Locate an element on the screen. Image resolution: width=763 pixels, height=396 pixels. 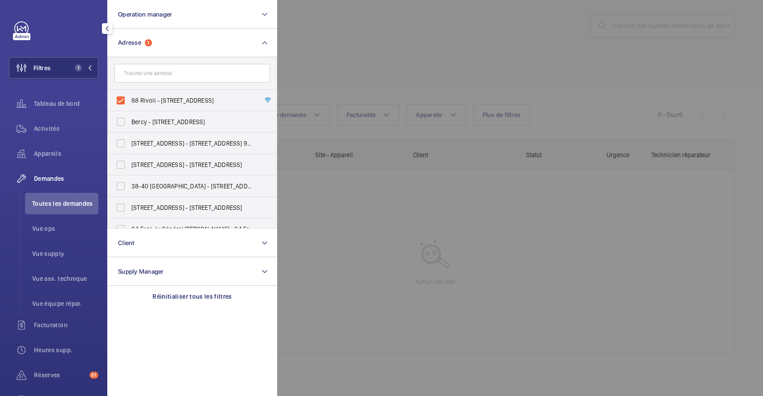
span: Réserves is located at coordinates (60, 375).